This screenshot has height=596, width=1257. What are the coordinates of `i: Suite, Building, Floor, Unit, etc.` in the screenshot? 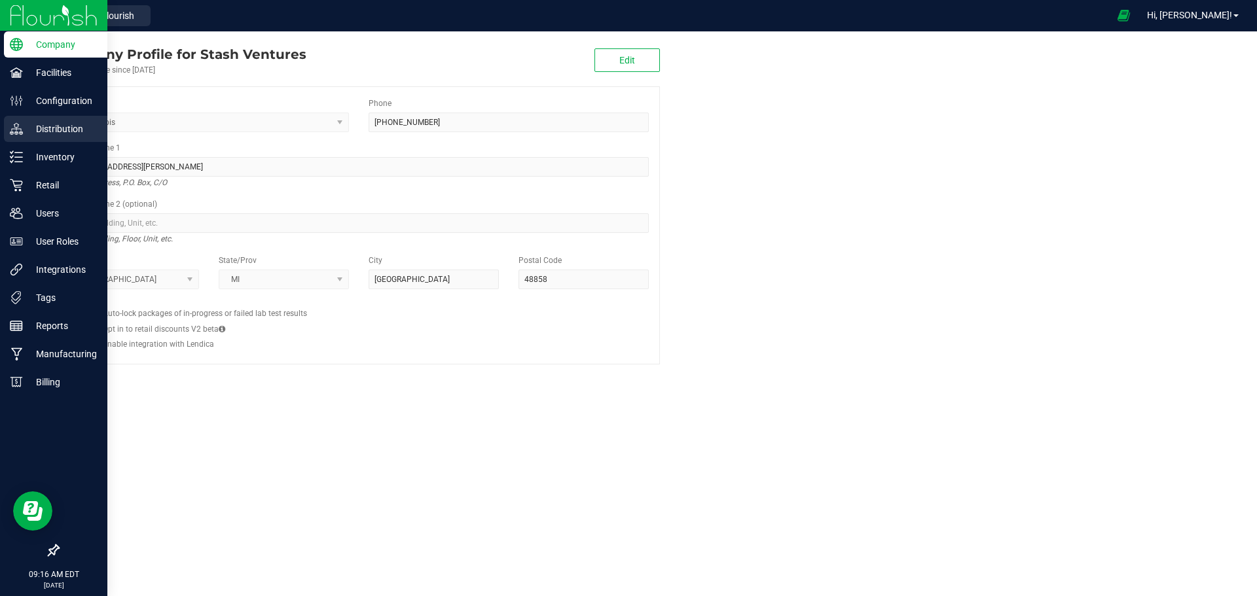 It's located at (120, 239).